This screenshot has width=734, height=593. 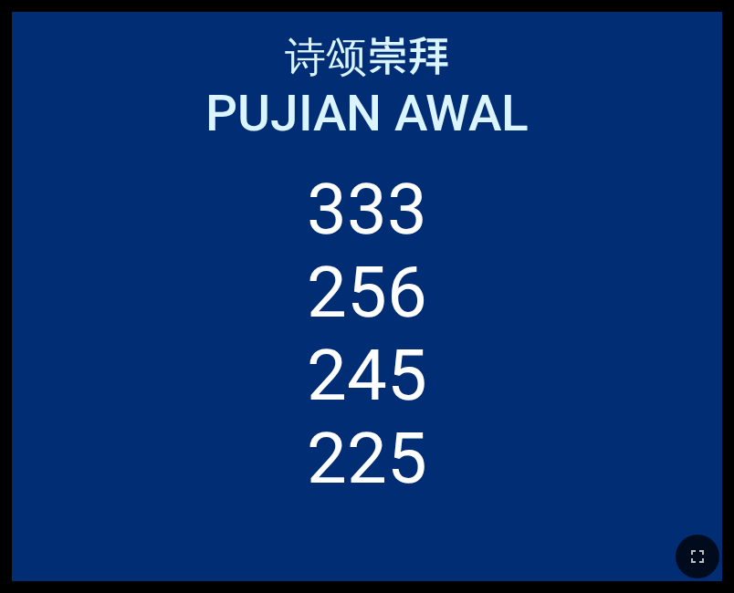 I want to click on li: 225, so click(x=367, y=458).